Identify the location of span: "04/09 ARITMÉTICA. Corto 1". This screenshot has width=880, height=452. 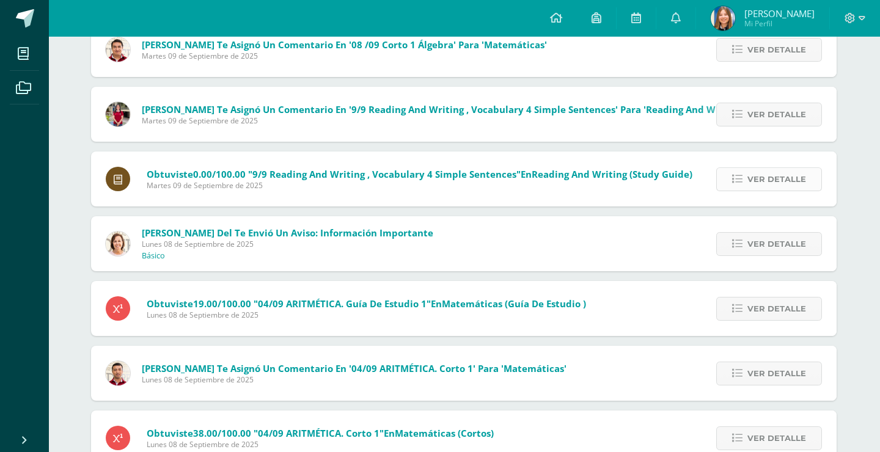
(319, 433).